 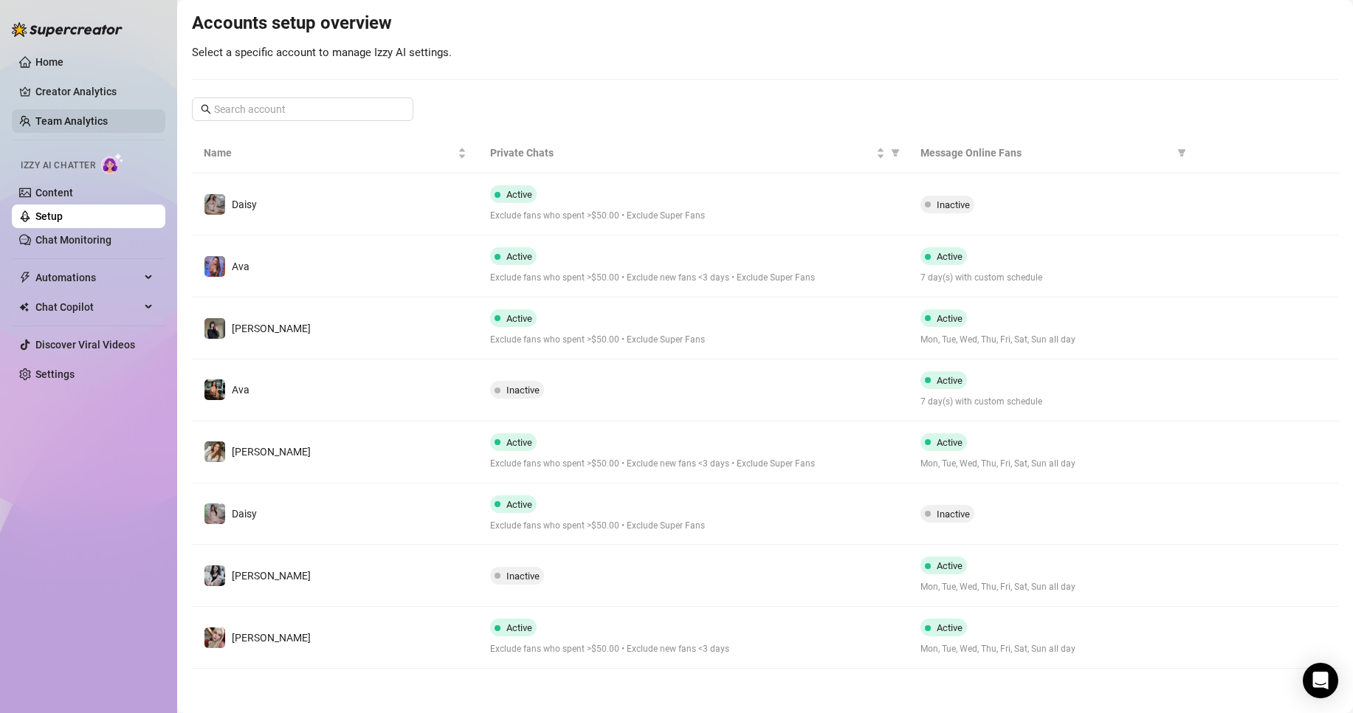 What do you see at coordinates (88, 307) in the screenshot?
I see `span: Chat Copilot` at bounding box center [88, 307].